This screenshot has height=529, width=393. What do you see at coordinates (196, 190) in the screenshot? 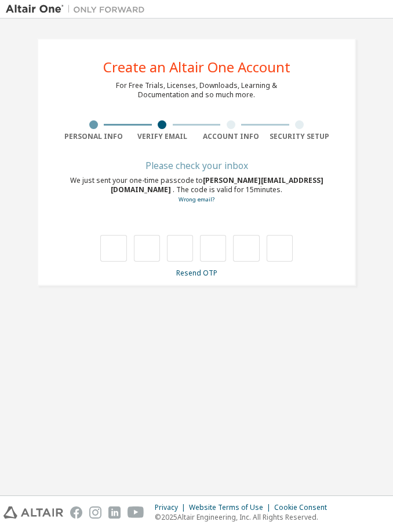
I see `div: We just sent your one-time passcode to . The code is valid for 15 minutes.` at bounding box center [196, 190].